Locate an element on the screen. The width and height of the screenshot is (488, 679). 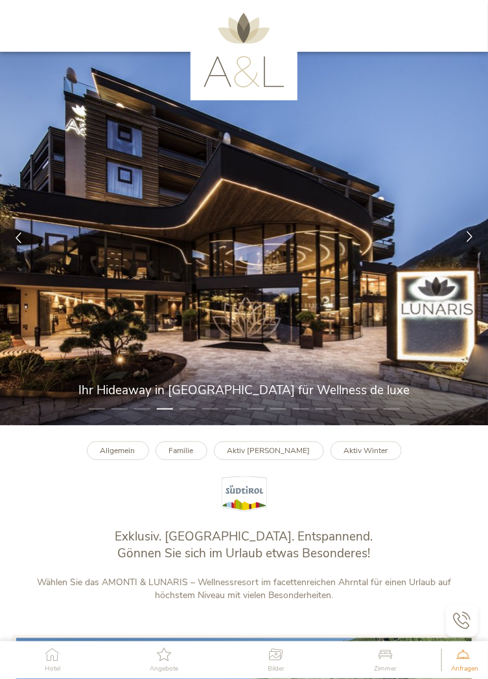
b: Allgemein is located at coordinates (118, 451).